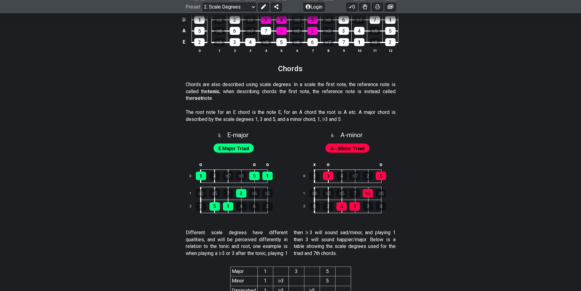 This screenshot has height=291, width=581. I want to click on th: 7, so click(312, 51).